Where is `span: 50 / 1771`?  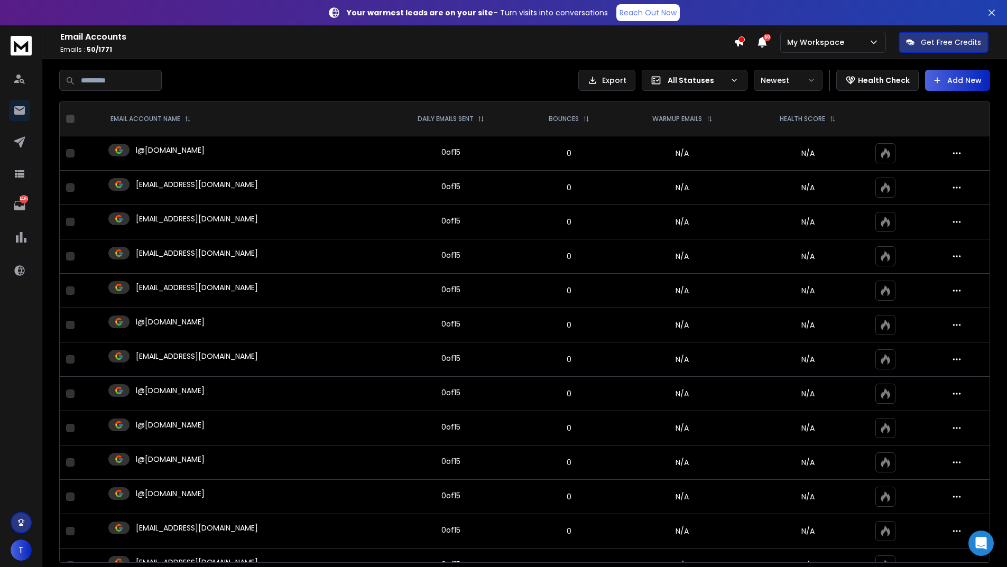
span: 50 / 1771 is located at coordinates (99, 49).